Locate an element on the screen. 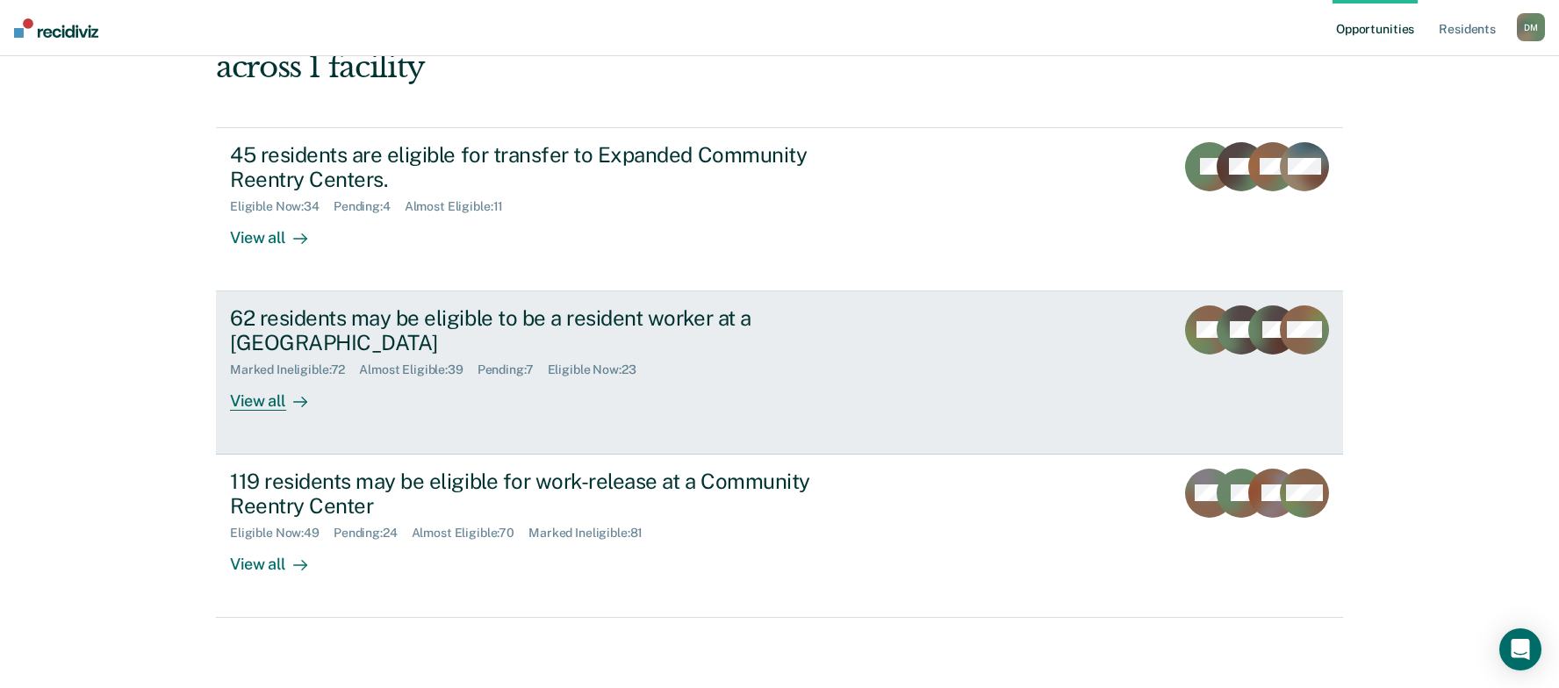  div: Pending : 4 is located at coordinates (369, 206).